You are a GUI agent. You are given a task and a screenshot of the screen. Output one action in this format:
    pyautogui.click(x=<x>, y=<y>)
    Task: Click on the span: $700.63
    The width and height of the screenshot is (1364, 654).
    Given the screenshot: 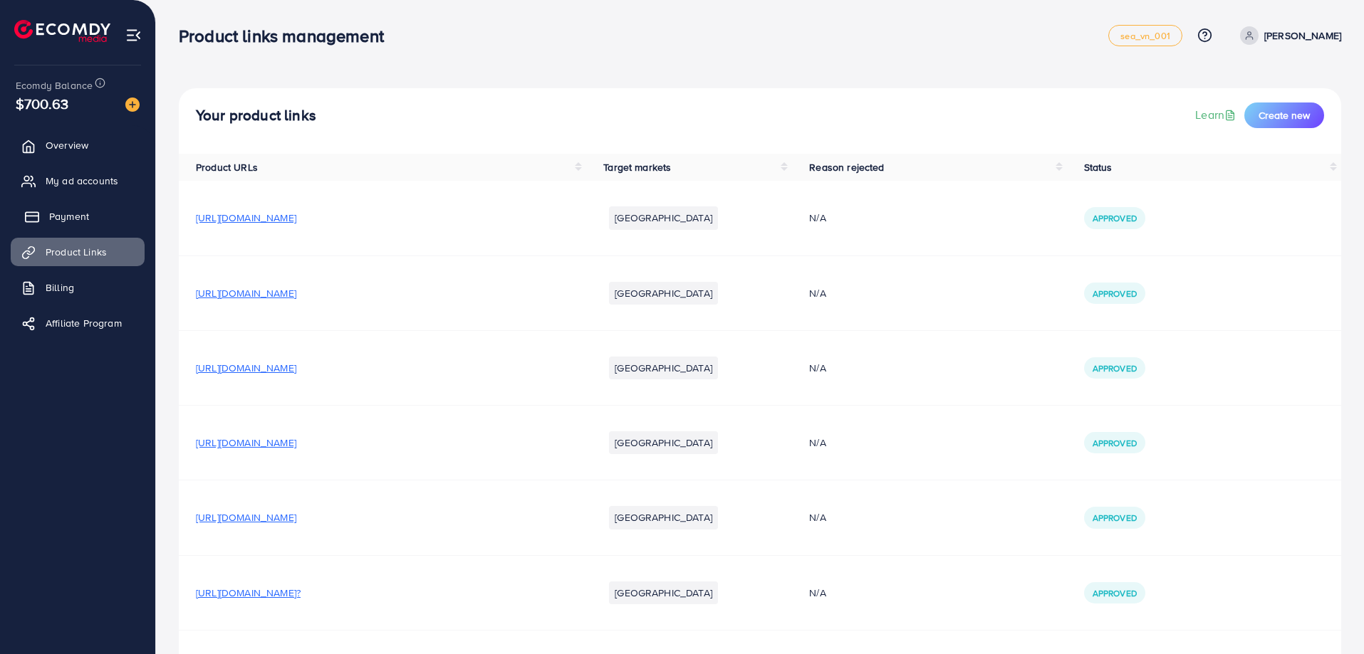 What is the action you would take?
    pyautogui.click(x=42, y=103)
    